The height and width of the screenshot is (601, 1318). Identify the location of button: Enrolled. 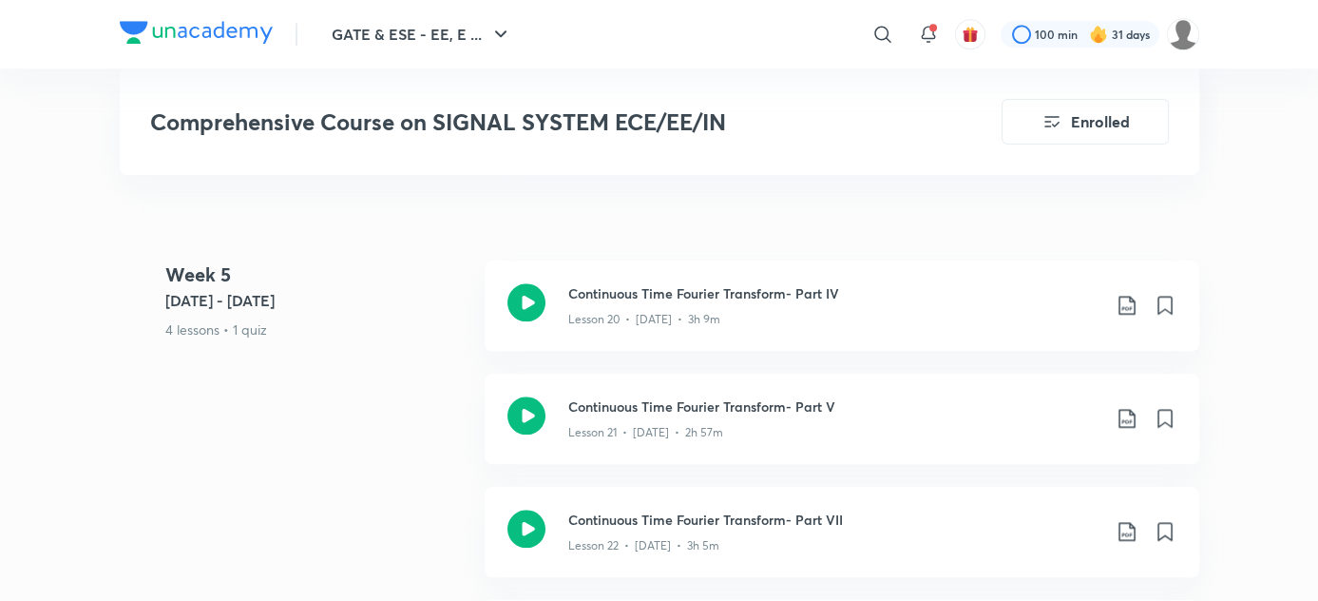
(1085, 122).